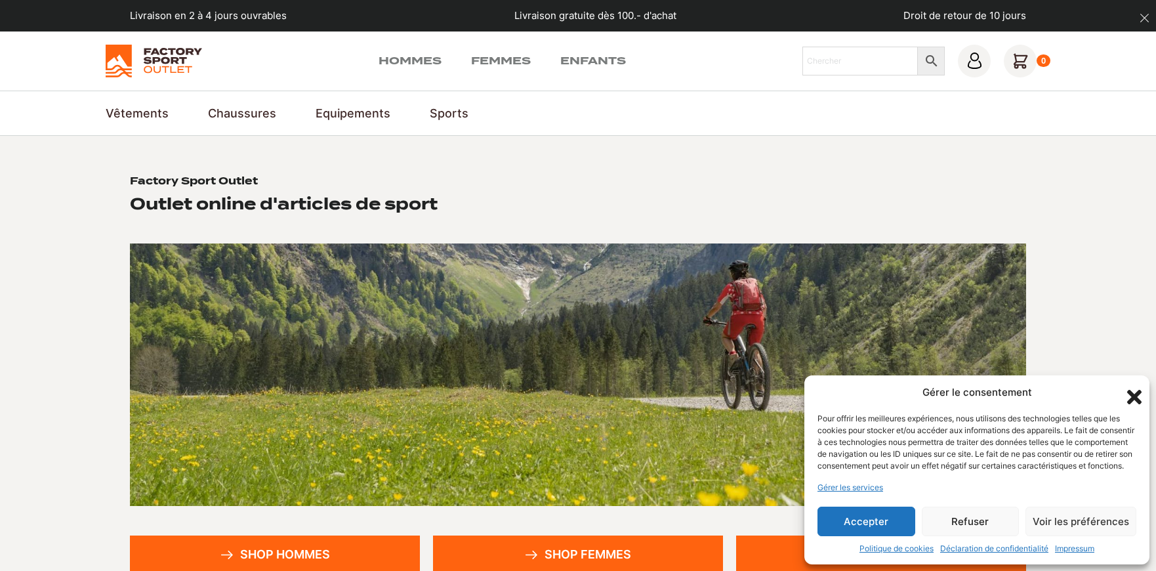 The width and height of the screenshot is (1156, 571). I want to click on a: Hommes, so click(410, 61).